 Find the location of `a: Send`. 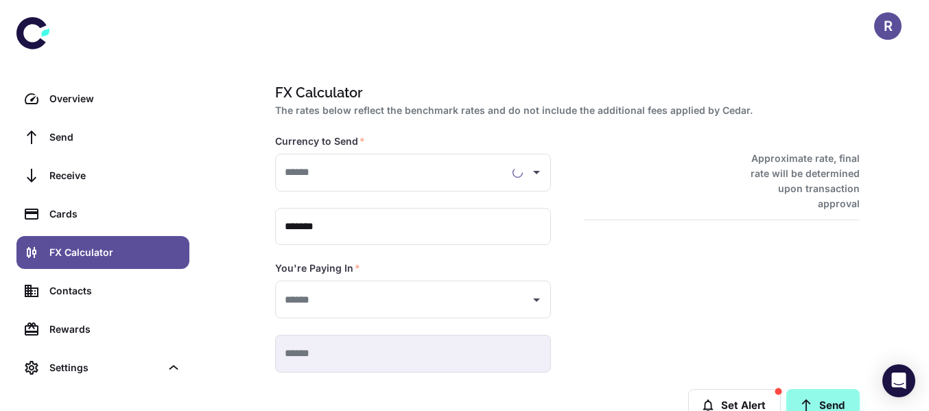

a: Send is located at coordinates (103, 137).